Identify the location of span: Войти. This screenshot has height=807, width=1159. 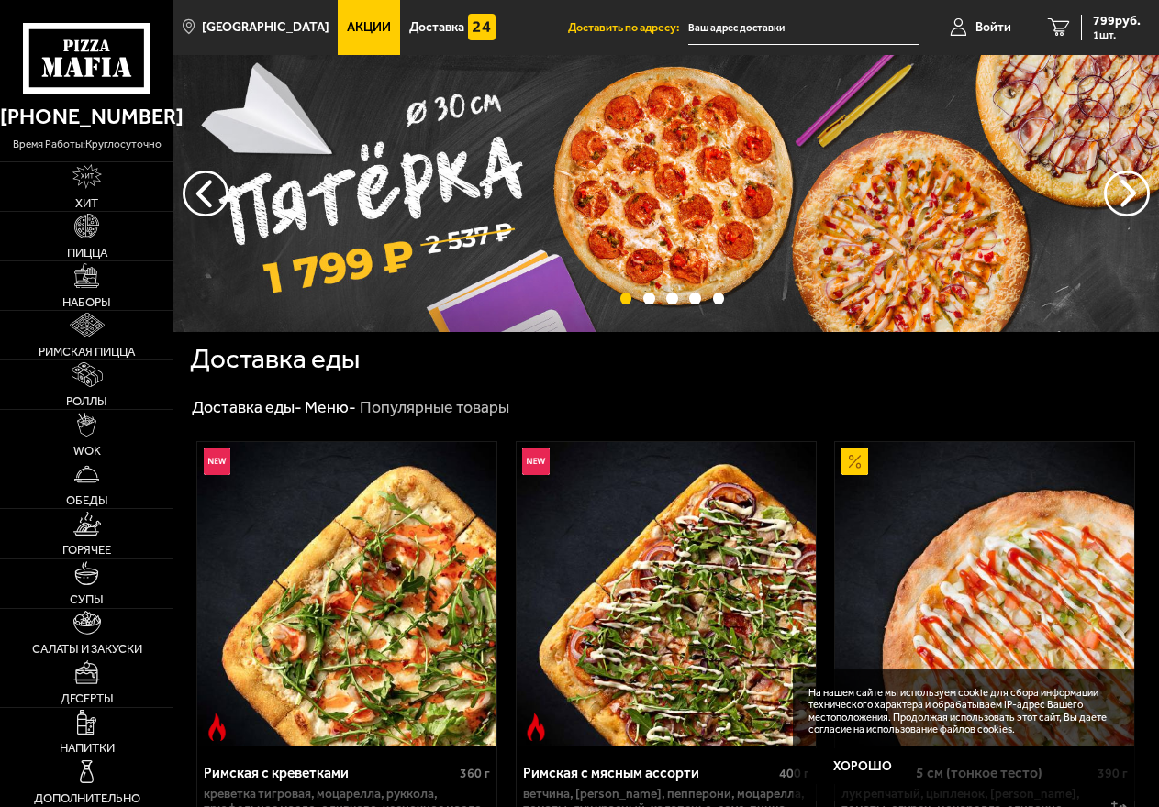
(993, 28).